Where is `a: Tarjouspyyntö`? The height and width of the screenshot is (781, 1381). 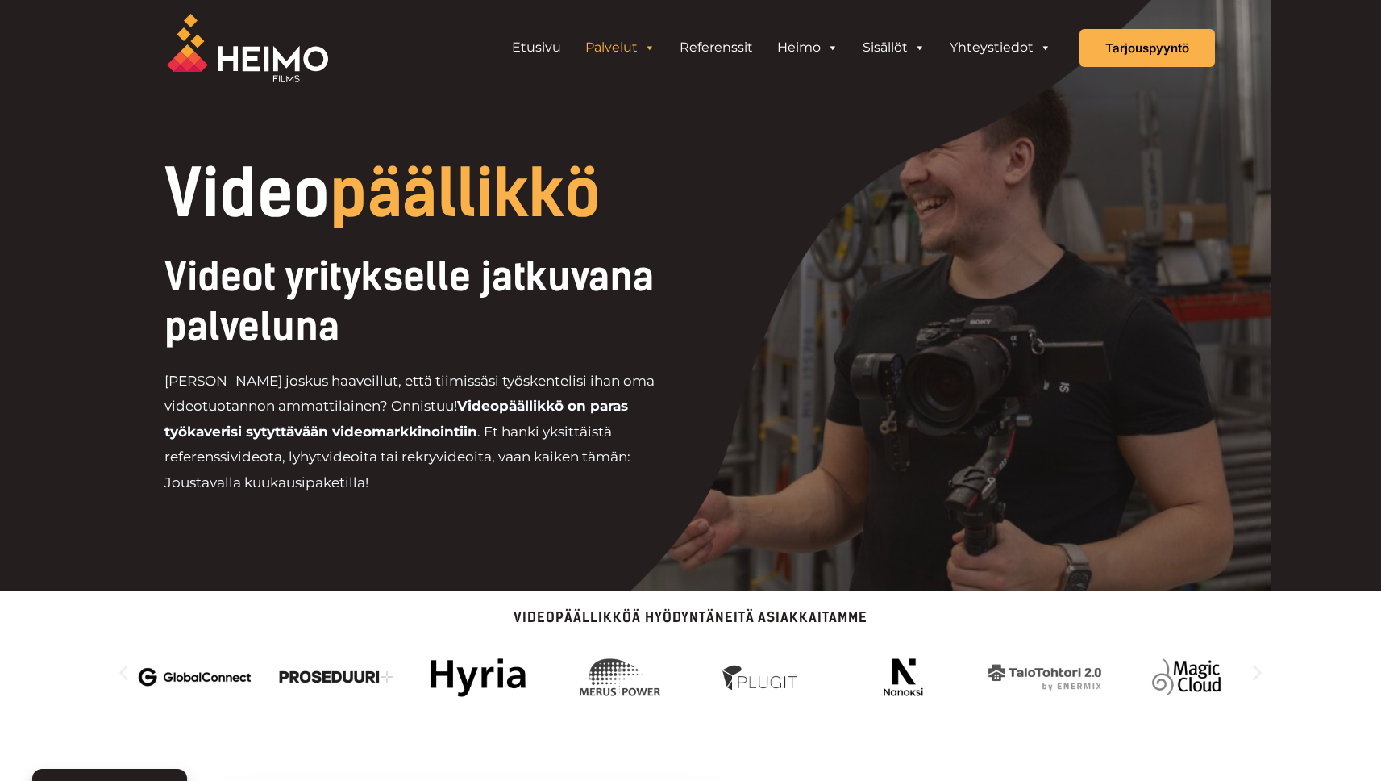
a: Tarjouspyyntö is located at coordinates (1148, 48).